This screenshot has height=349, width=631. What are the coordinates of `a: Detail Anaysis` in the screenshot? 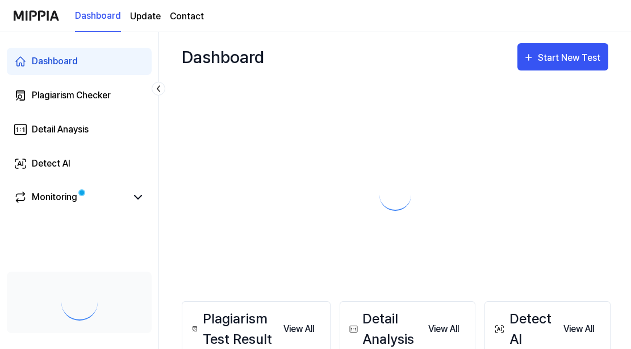 It's located at (79, 129).